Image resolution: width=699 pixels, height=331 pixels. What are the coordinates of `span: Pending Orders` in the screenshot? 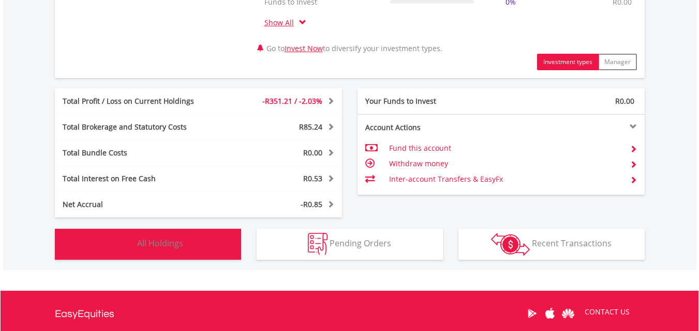 It's located at (360, 244).